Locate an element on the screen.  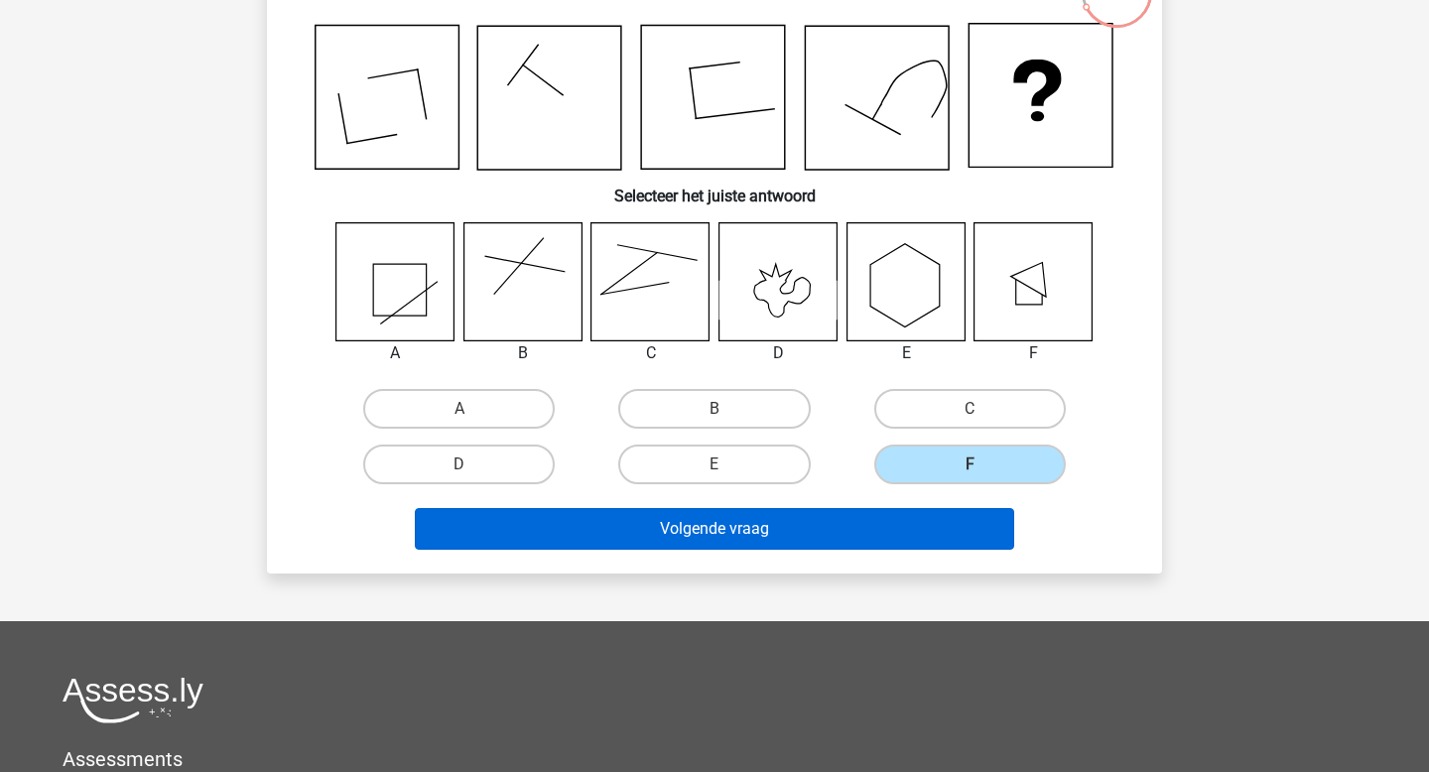
h6: Selecteer het juiste antwoord is located at coordinates (715, 188).